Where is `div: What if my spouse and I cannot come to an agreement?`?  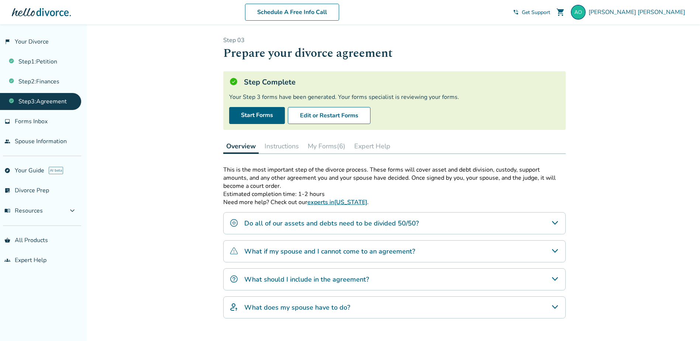 div: What if my spouse and I cannot come to an agreement? is located at coordinates (394, 251).